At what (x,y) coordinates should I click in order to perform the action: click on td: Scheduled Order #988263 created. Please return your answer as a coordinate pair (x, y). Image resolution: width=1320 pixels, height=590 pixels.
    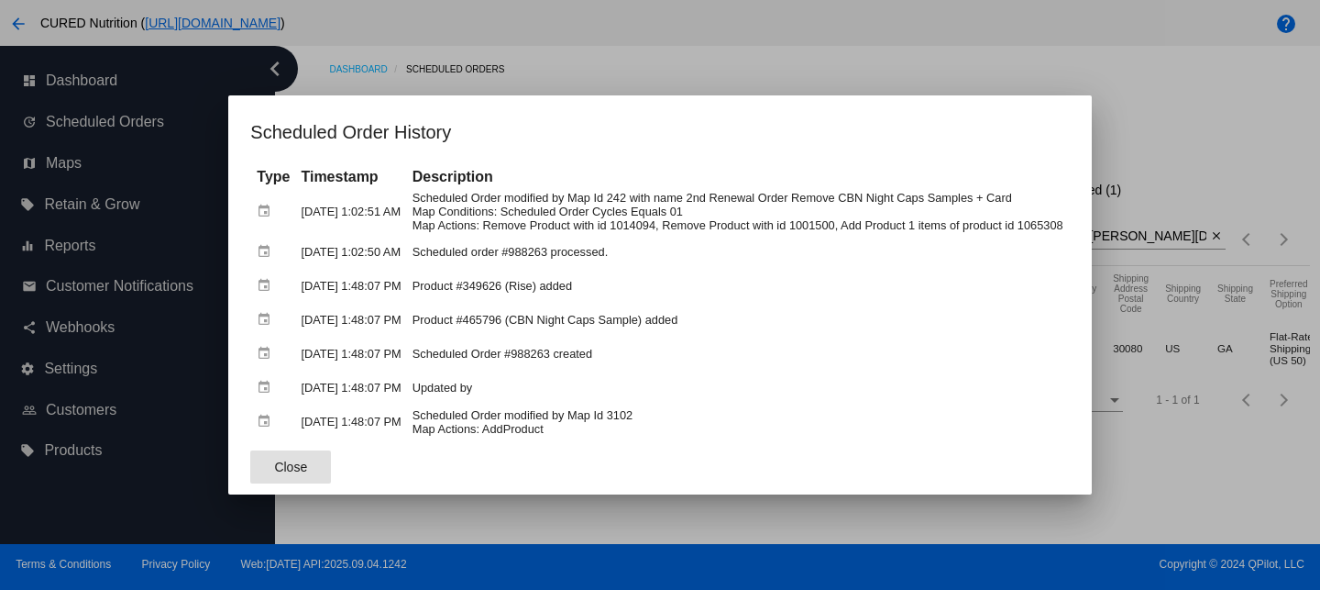
    Looking at the image, I should click on (738, 353).